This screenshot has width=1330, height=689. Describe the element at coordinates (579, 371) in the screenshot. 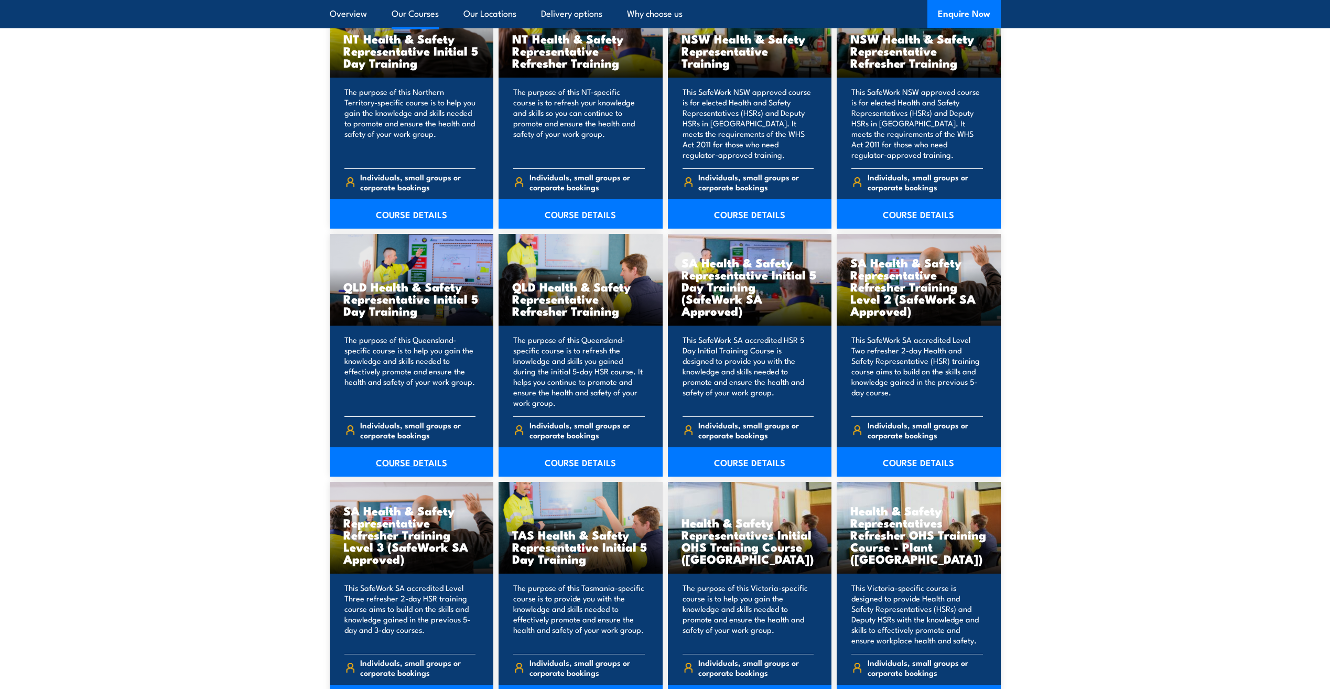

I see `p: The purpose of this Queensland-specific course is to refresh the knowledge and skills you gained ...` at that location.